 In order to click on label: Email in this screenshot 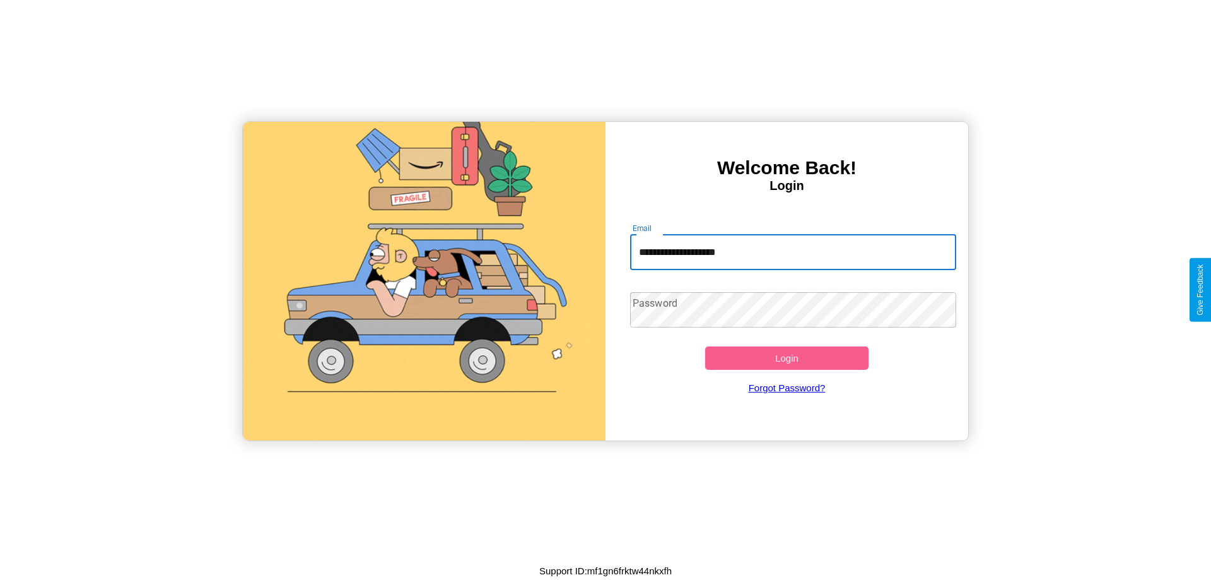, I will do `click(642, 228)`.